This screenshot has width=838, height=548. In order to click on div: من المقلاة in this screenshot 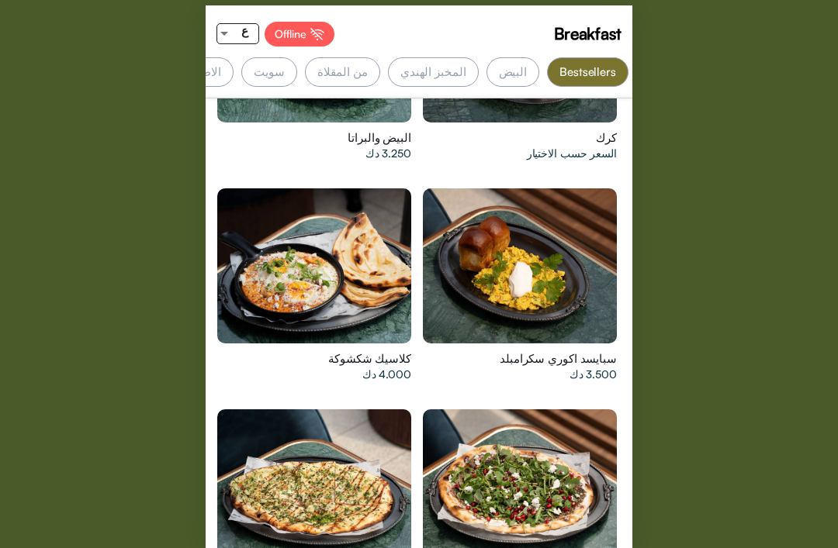, I will do `click(342, 72)`.